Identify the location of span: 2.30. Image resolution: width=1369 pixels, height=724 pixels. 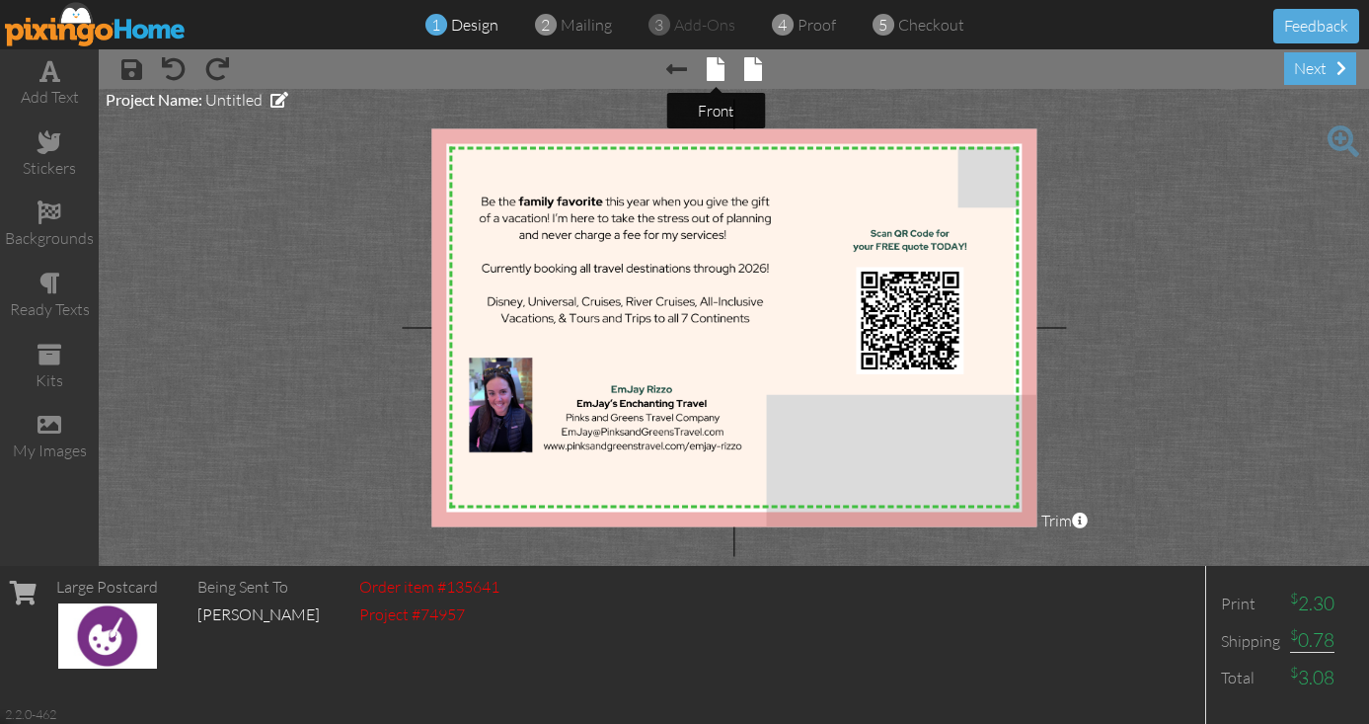
(1312, 603).